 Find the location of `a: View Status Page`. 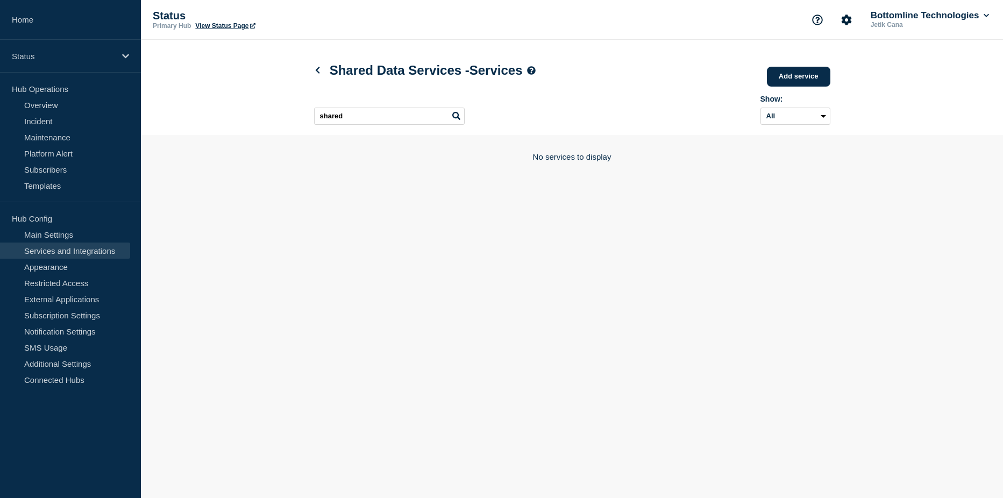

a: View Status Page is located at coordinates (225, 26).